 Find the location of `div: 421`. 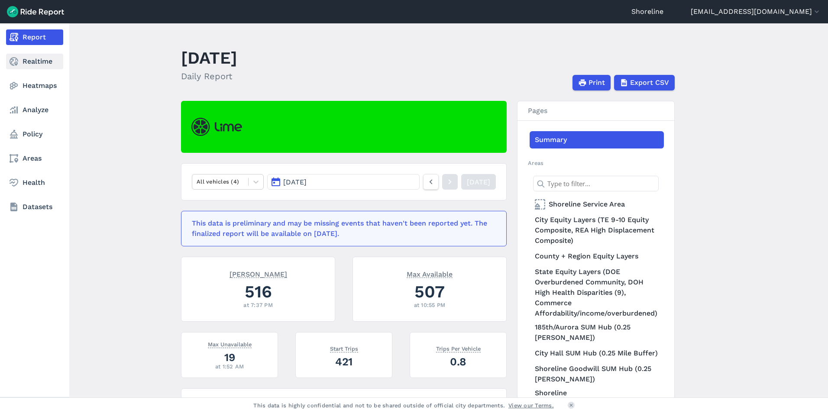

div: 421 is located at coordinates (344, 362).